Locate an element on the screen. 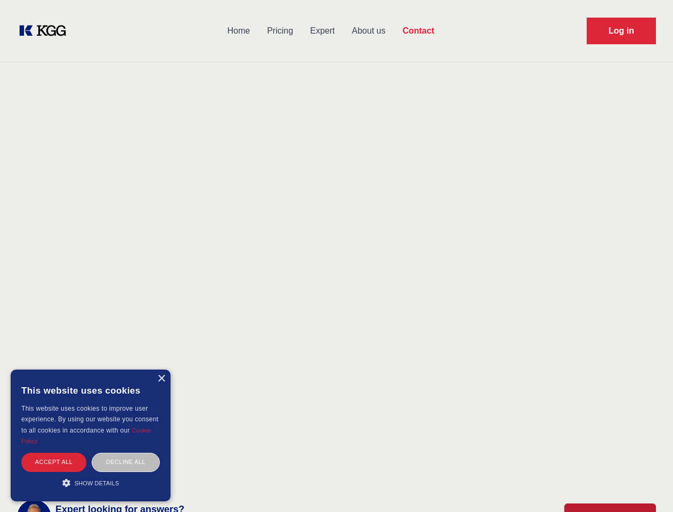  a: Cookie Policy is located at coordinates (86, 435).